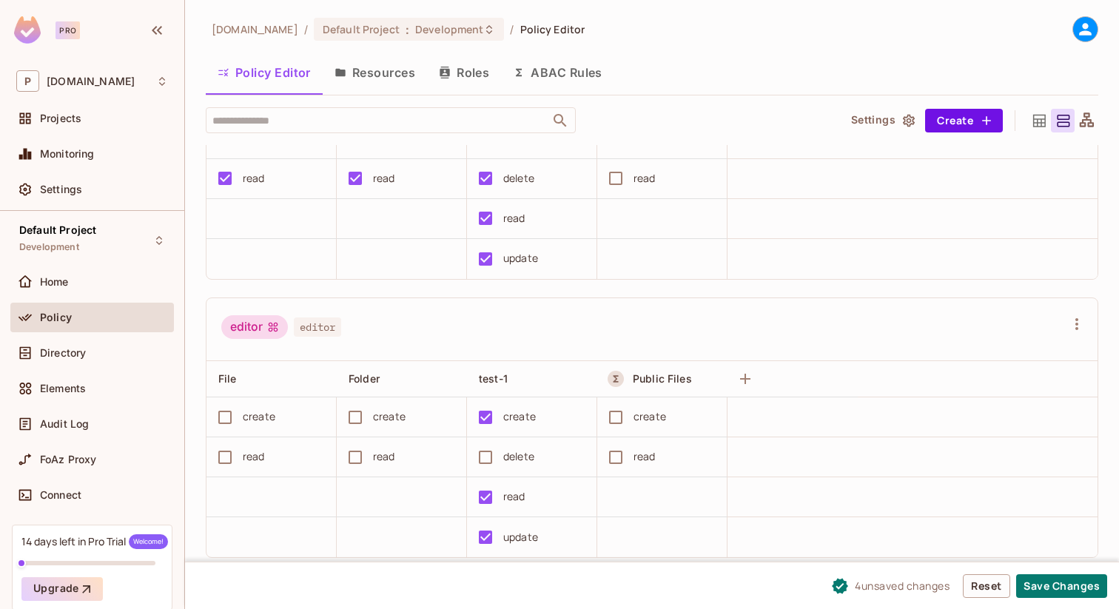 The width and height of the screenshot is (1119, 609). What do you see at coordinates (255, 29) in the screenshot?
I see `span: the active workspace` at bounding box center [255, 29].